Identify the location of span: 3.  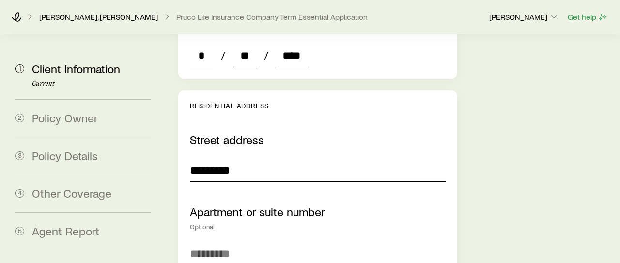
(20, 156).